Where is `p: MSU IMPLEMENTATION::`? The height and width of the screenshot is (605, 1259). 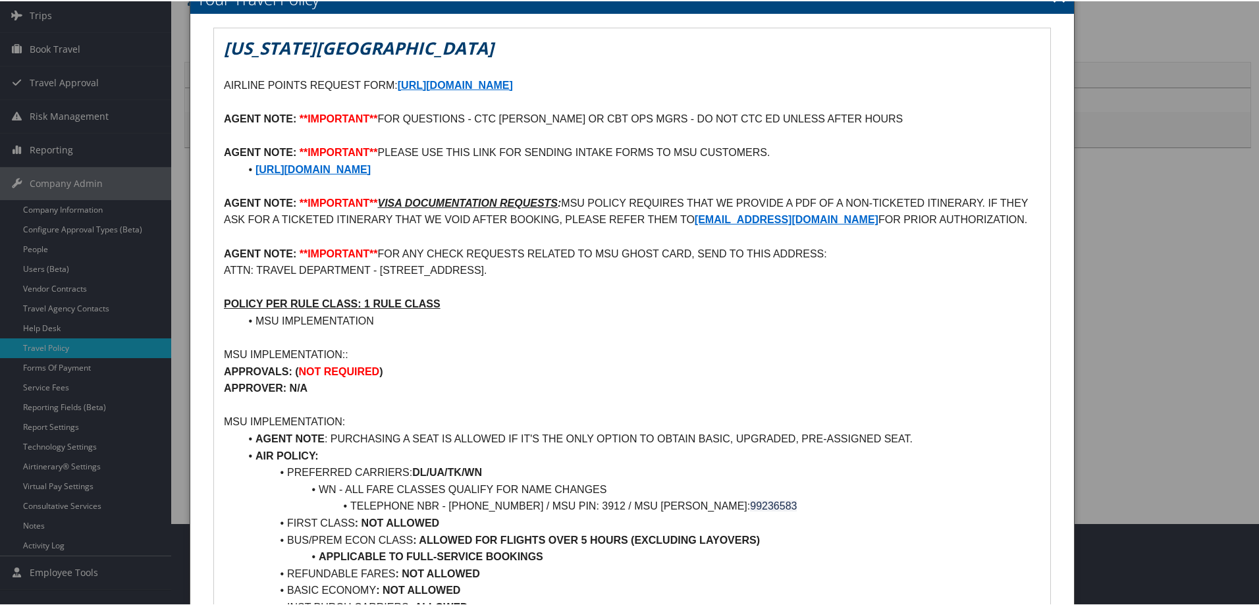
p: MSU IMPLEMENTATION:: is located at coordinates (632, 354).